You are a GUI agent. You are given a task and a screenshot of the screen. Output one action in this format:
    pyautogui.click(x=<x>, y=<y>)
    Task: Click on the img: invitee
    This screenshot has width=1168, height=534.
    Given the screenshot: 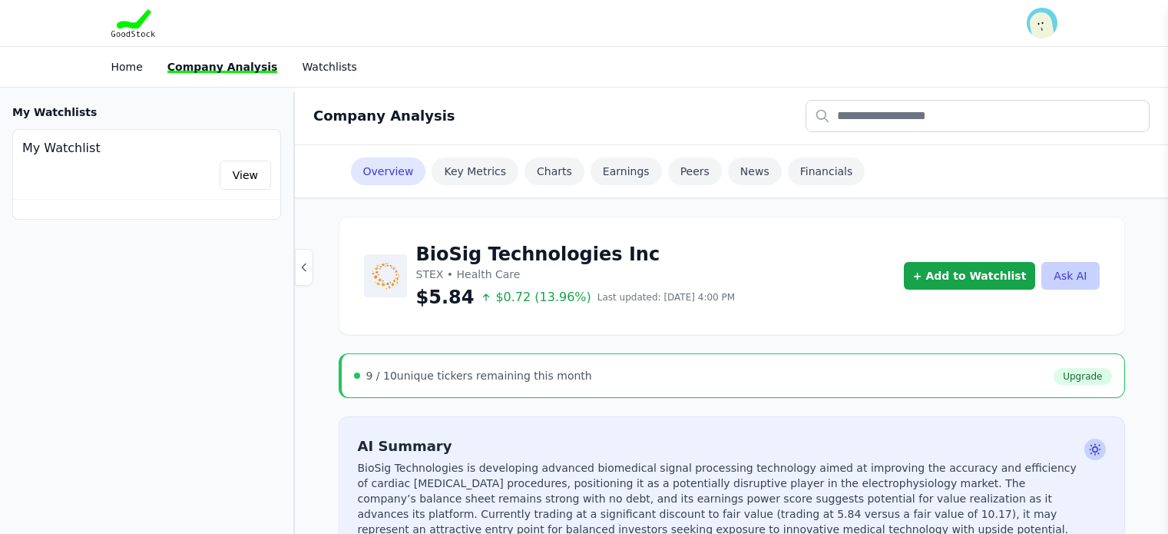 What is the action you would take?
    pyautogui.click(x=1042, y=23)
    